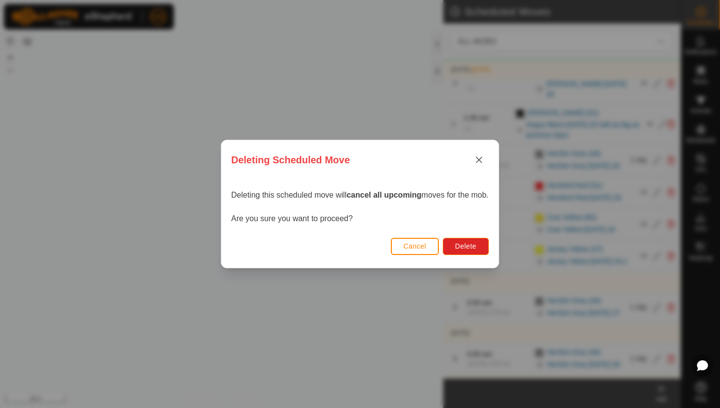 Image resolution: width=720 pixels, height=408 pixels. Describe the element at coordinates (360, 195) in the screenshot. I see `p: Deleting this scheduled move will moves for the mob.` at that location.